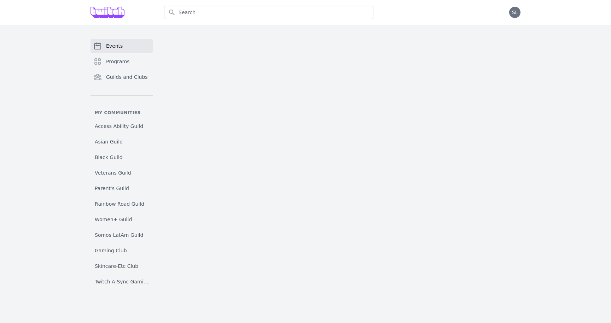 This screenshot has width=611, height=323. What do you see at coordinates (122, 282) in the screenshot?
I see `span: Twitch A-Sync Gaming (TAG) Club` at bounding box center [122, 282].